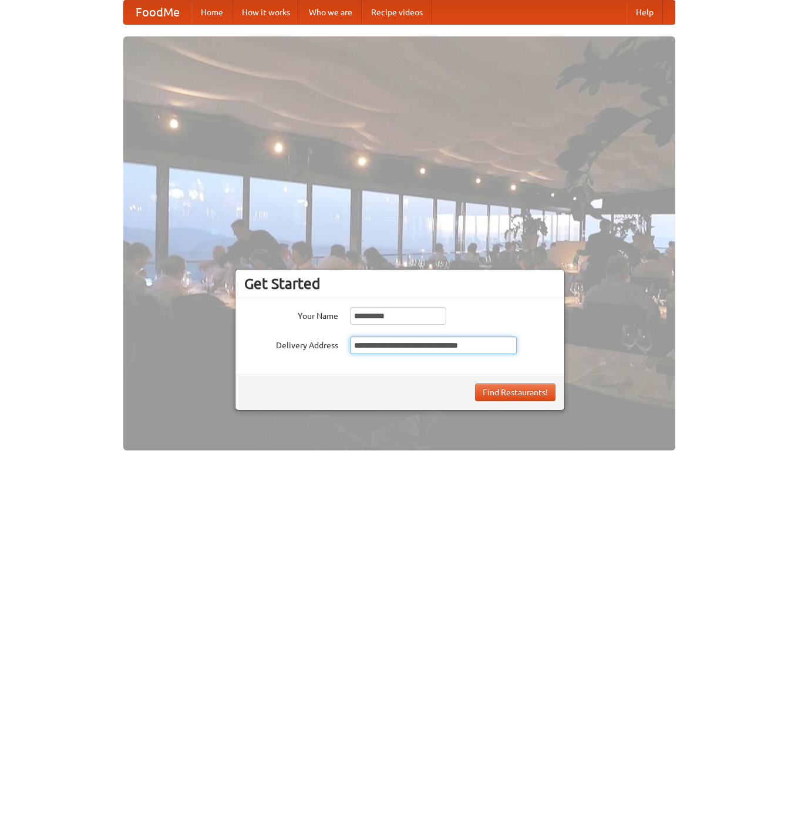 Image resolution: width=798 pixels, height=831 pixels. I want to click on a: FoodMe, so click(157, 12).